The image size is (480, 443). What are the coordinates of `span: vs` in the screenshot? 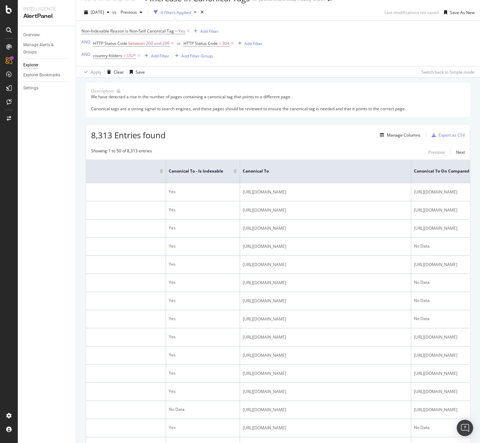 It's located at (115, 12).